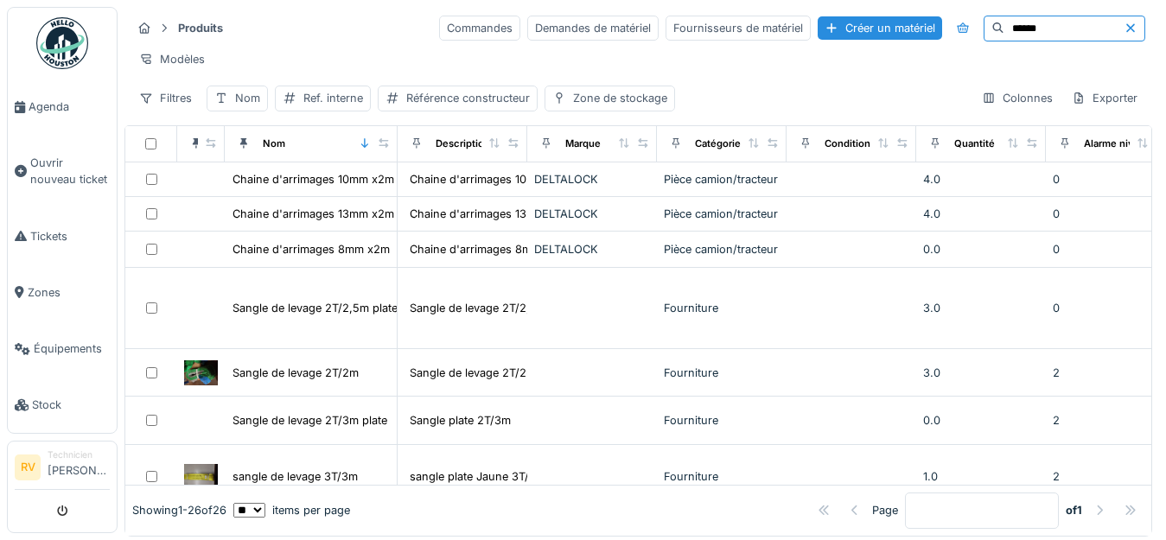 The width and height of the screenshot is (1166, 540). What do you see at coordinates (71, 404) in the screenshot?
I see `span: Stock` at bounding box center [71, 404].